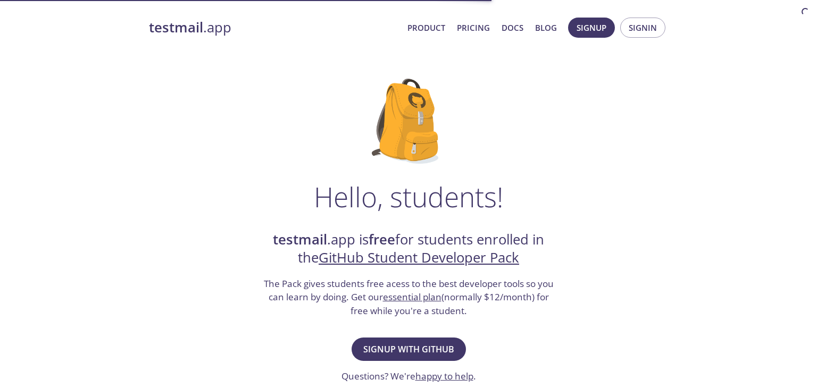  I want to click on a: Pricing, so click(474, 28).